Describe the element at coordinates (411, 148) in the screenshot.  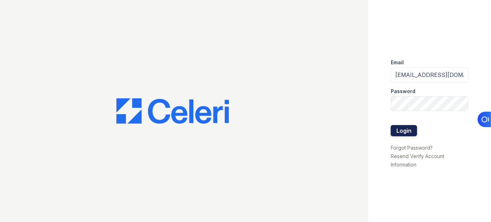
I see `a: Forgot Password?` at that location.